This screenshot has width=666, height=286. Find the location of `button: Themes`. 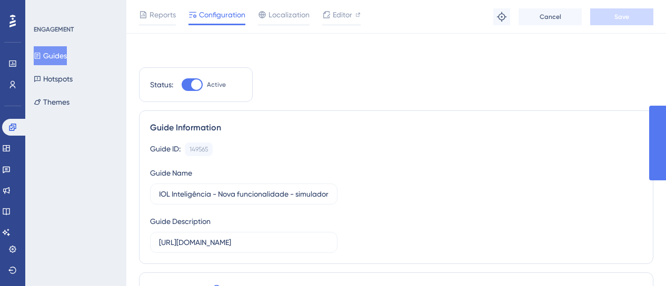

button: Themes is located at coordinates (52, 102).